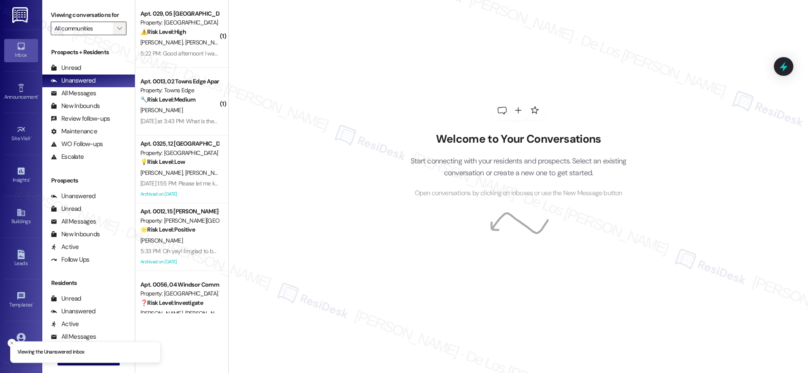  What do you see at coordinates (21, 50) in the screenshot?
I see `a: Inbox` at bounding box center [21, 50].